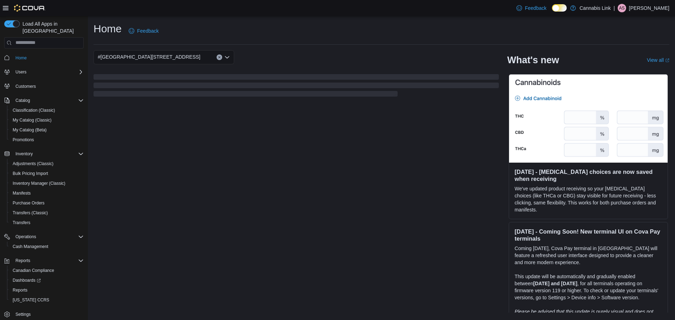 Image resolution: width=675 pixels, height=320 pixels. Describe the element at coordinates (32, 120) in the screenshot. I see `a: My Catalog (Classic)` at that location.